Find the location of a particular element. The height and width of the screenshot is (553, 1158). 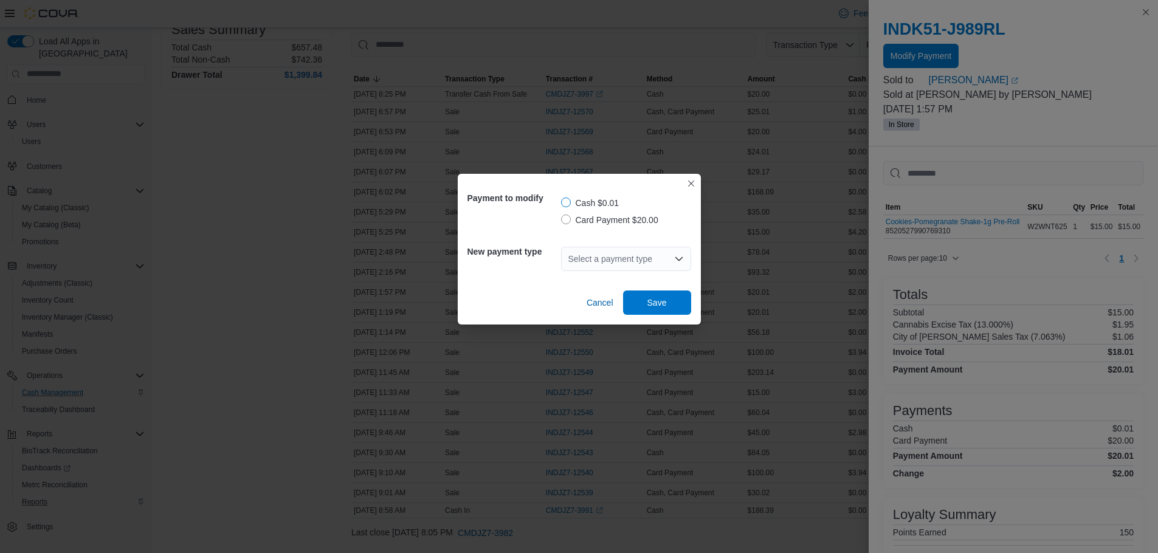

button: Closes this modal window is located at coordinates (691, 184).